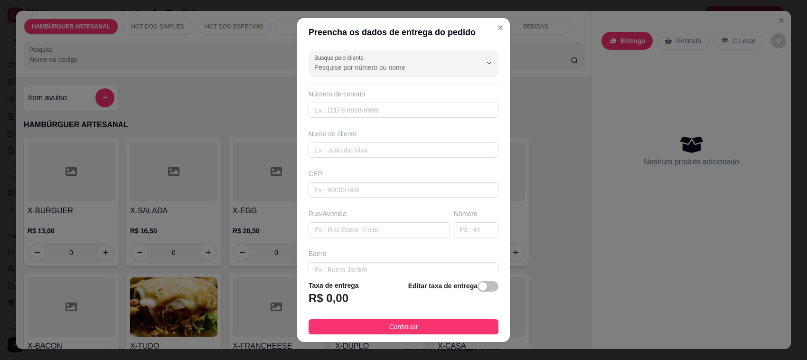  I want to click on button: Close, so click(501, 28).